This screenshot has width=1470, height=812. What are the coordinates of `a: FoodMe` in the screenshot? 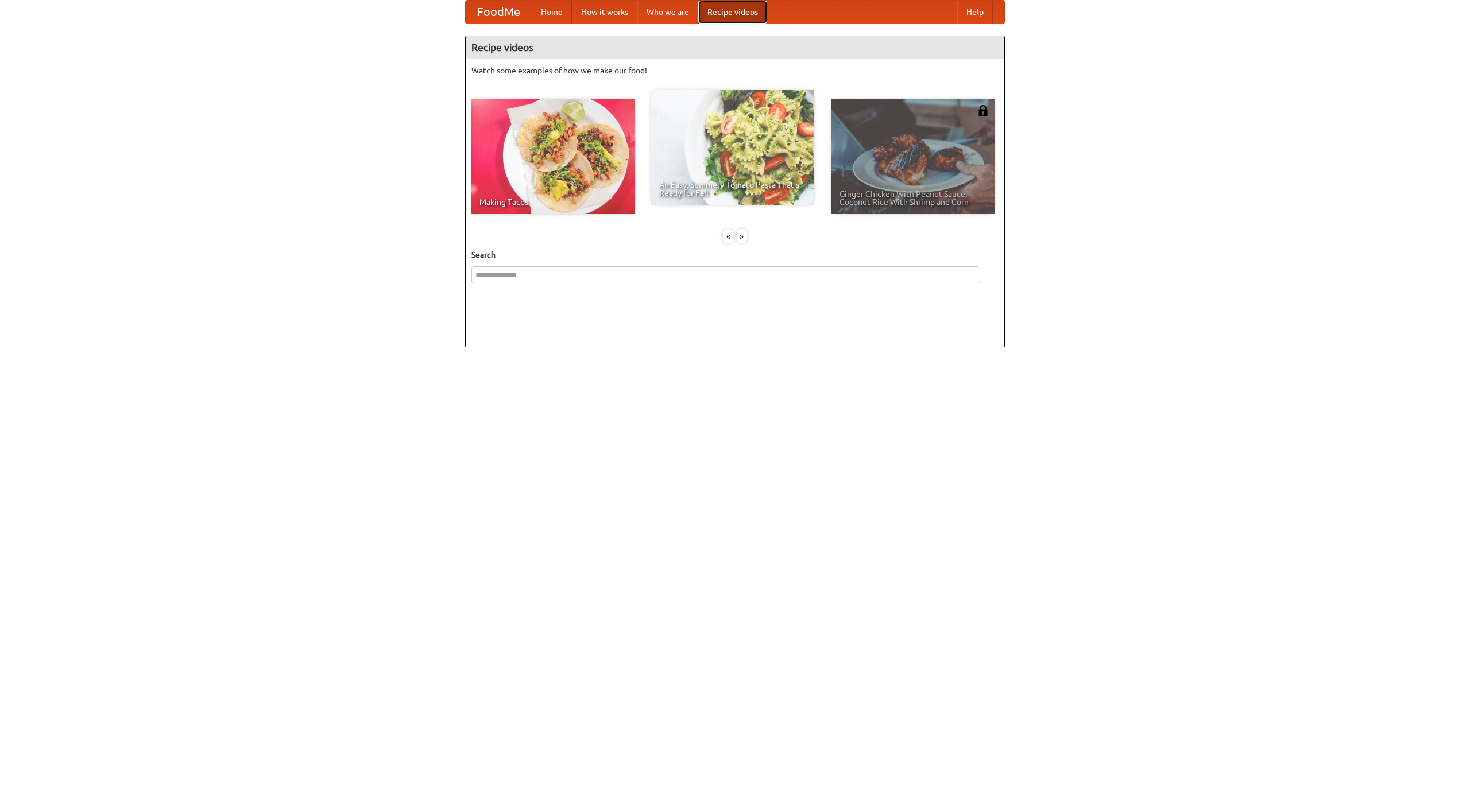 It's located at (498, 12).